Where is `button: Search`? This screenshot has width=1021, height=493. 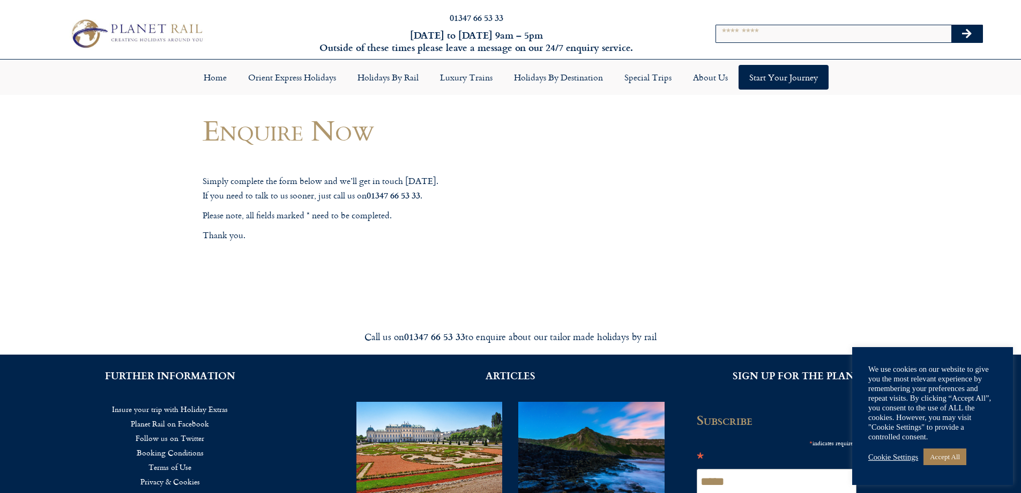 button: Search is located at coordinates (967, 34).